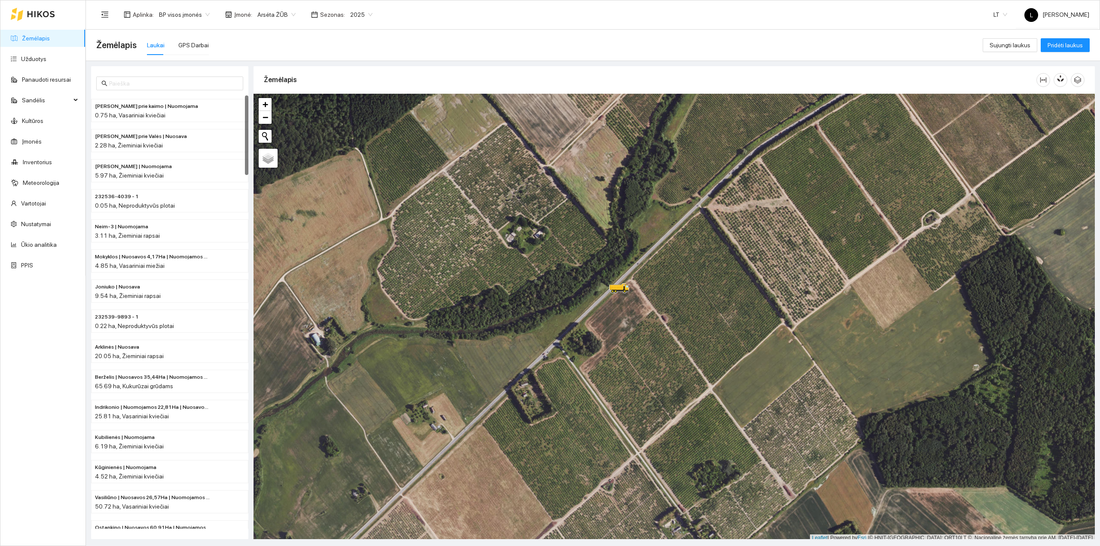 The width and height of the screenshot is (1100, 546). What do you see at coordinates (147, 106) in the screenshot?
I see `span: Rolando prie kaimo | Nuomojama` at bounding box center [147, 106].